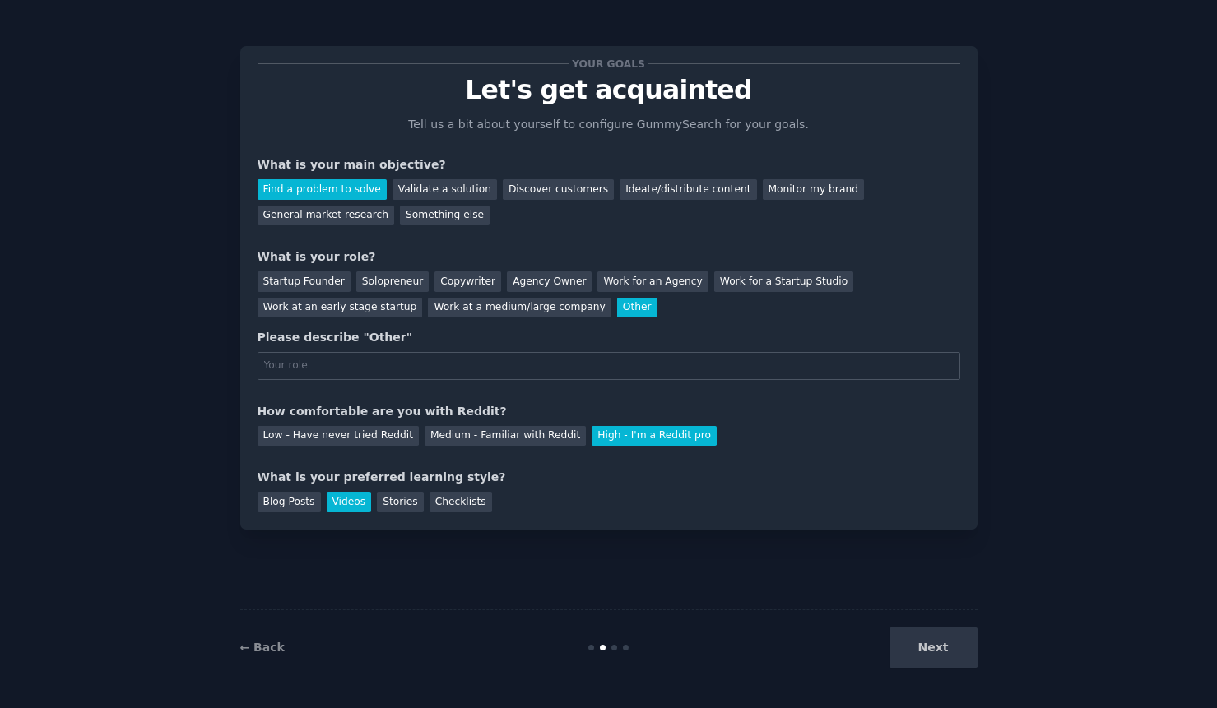 This screenshot has width=1217, height=708. What do you see at coordinates (304, 281) in the screenshot?
I see `div: Startup Founder` at bounding box center [304, 281].